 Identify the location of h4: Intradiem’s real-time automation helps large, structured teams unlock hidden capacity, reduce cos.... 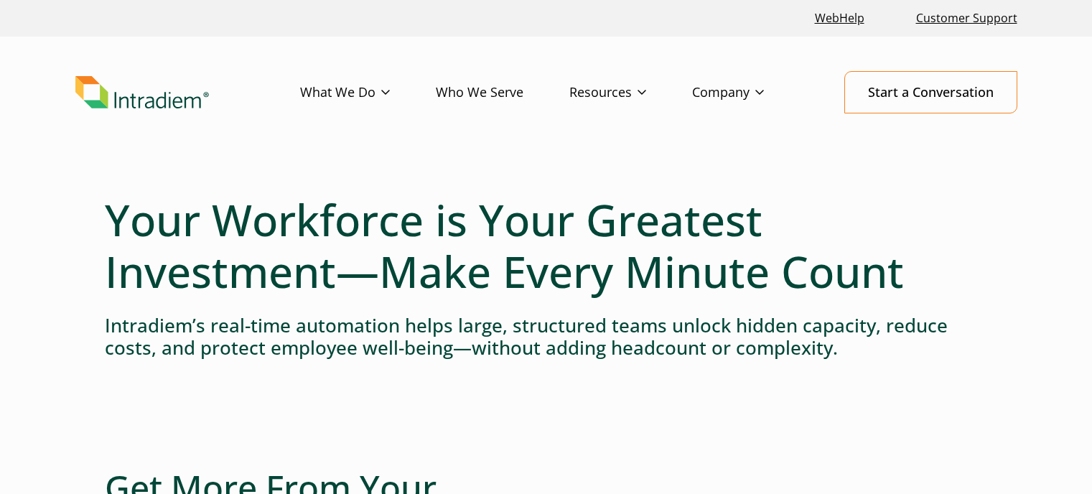
(546, 337).